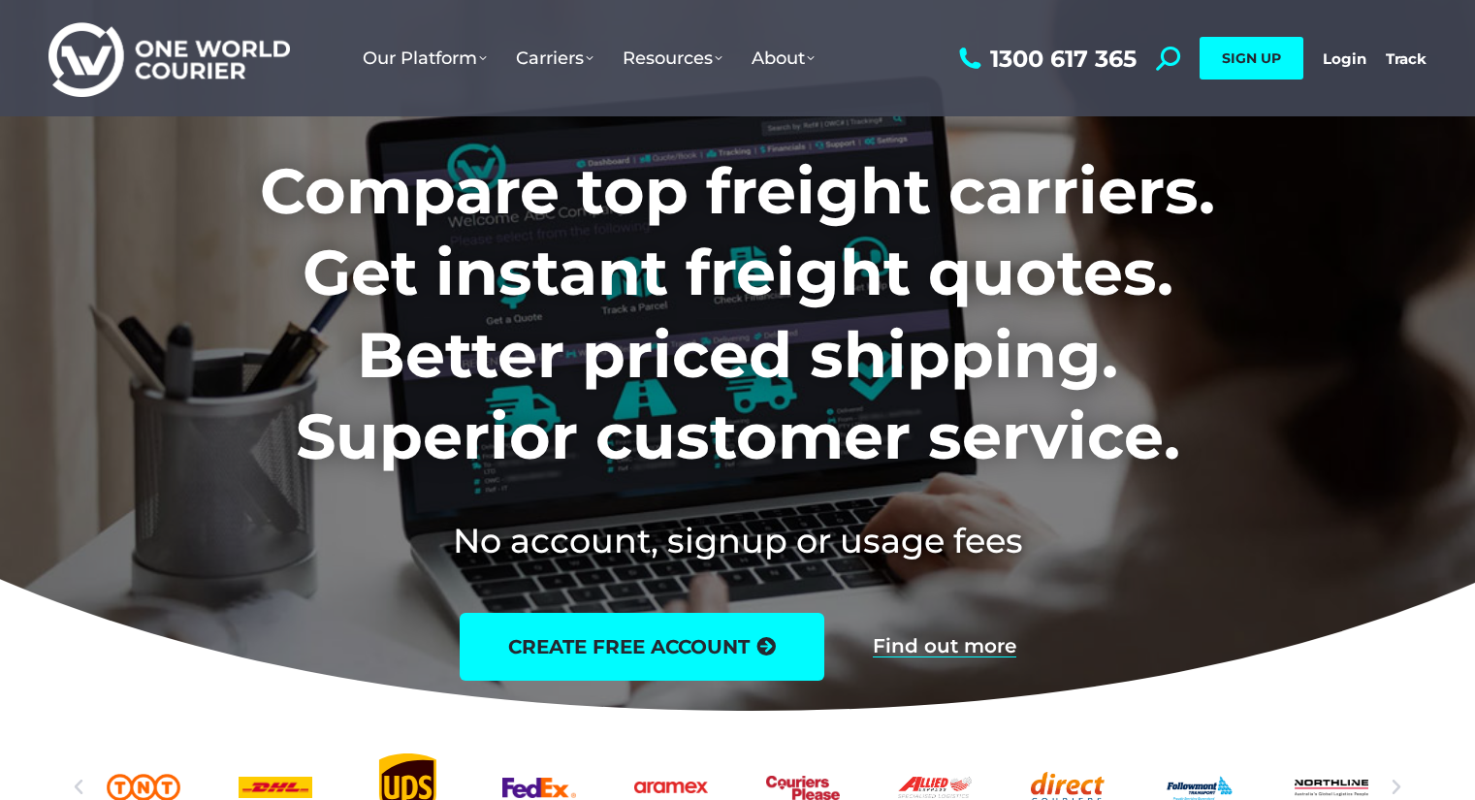 This screenshot has width=1475, height=800. What do you see at coordinates (1251, 58) in the screenshot?
I see `a: SIGN UP` at bounding box center [1251, 58].